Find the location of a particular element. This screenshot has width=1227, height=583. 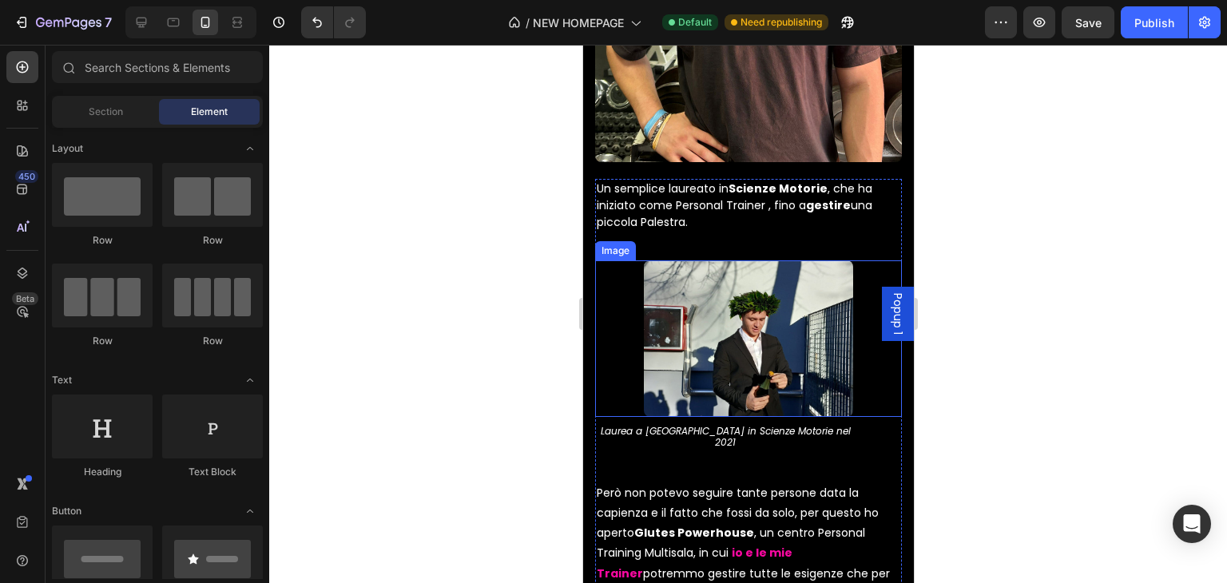

button: 7 is located at coordinates (62, 22).